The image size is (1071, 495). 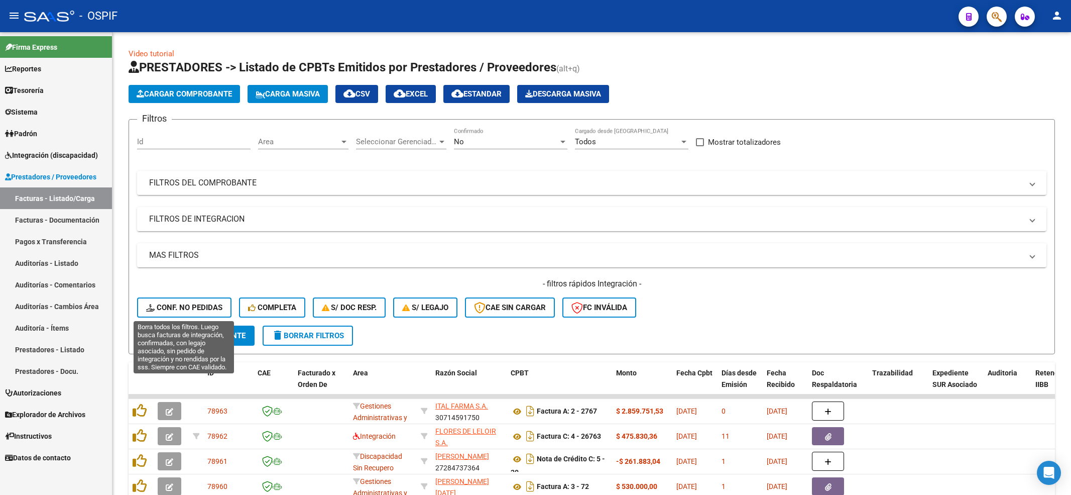 I want to click on span: Razón Social, so click(x=456, y=373).